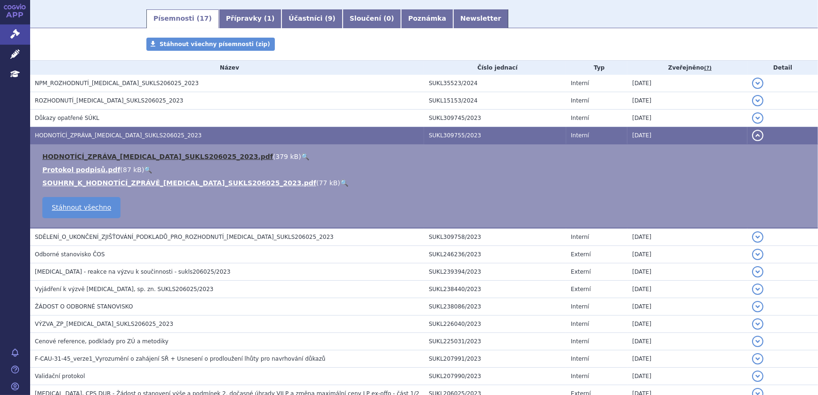 This screenshot has width=818, height=395. I want to click on span: VÝZVA_ZP_ZEJULA_SUKLS206025_2023, so click(104, 324).